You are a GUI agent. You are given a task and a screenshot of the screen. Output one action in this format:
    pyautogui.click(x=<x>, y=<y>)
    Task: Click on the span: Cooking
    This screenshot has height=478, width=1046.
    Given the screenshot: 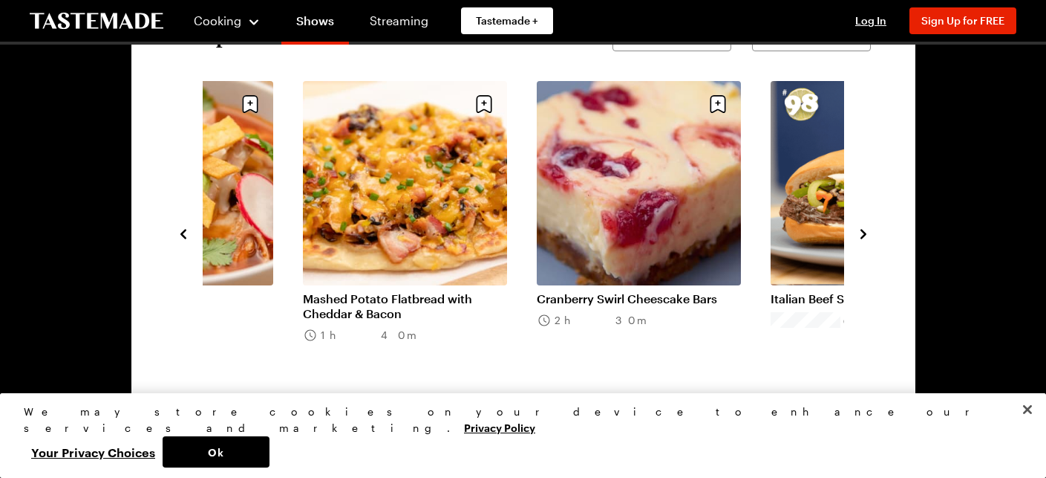 What is the action you would take?
    pyautogui.click(x=218, y=20)
    